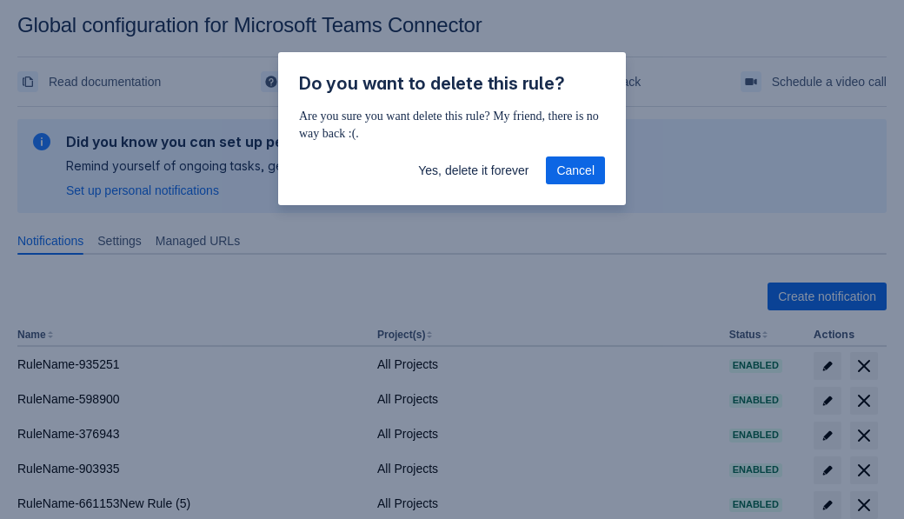  What do you see at coordinates (452, 125) in the screenshot?
I see `p: Are you sure you want delete this rule? My friend, there is no way back :(.` at bounding box center [452, 125].